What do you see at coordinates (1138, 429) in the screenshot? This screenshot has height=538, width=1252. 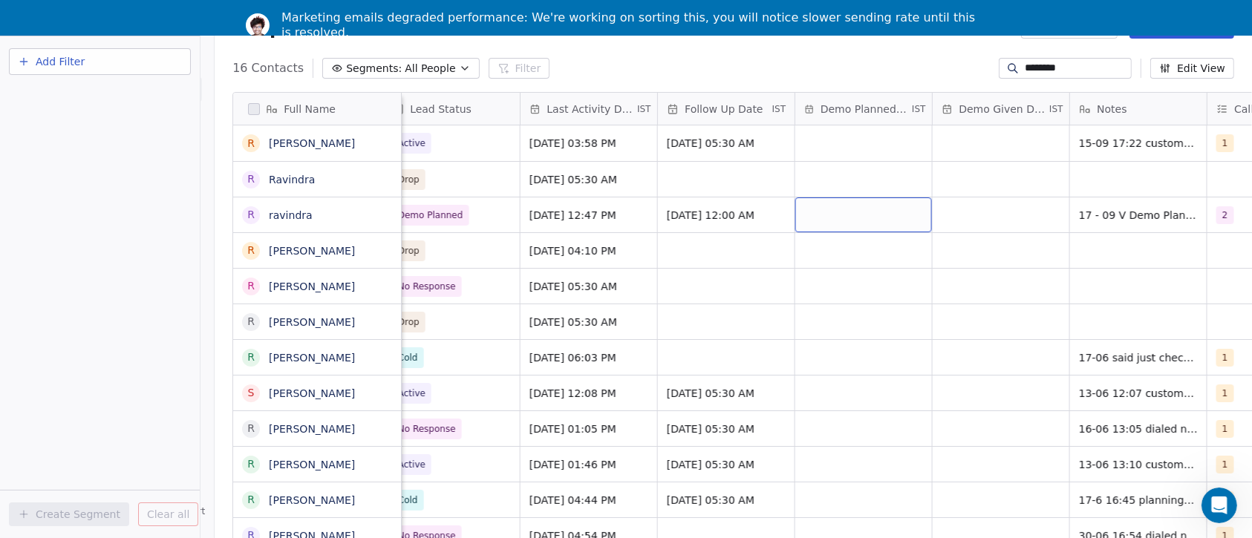 I see `span: 16-06 13:05 dialed number is switched off` at bounding box center [1138, 429].